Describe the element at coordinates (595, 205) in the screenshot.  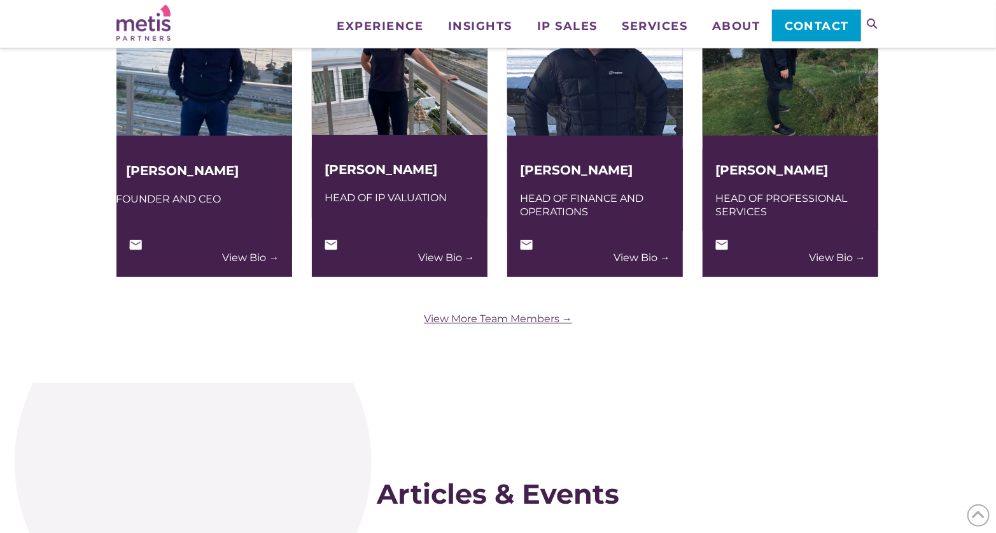
I see `div: Head of Finance and Operations` at that location.